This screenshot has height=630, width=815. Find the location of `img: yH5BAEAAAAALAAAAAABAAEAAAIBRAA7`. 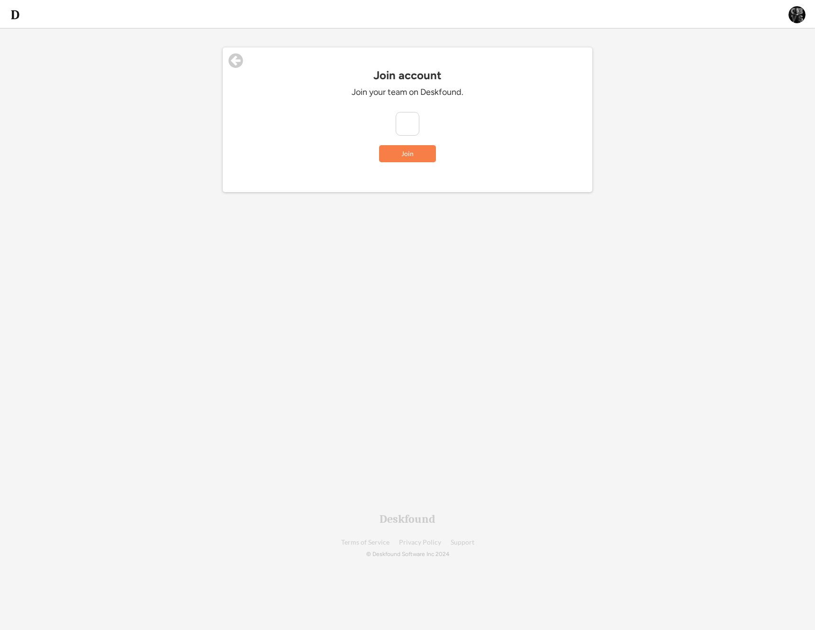

img: yH5BAEAAAAALAAAAAABAAEAAAIBRAA7 is located at coordinates (408, 124).